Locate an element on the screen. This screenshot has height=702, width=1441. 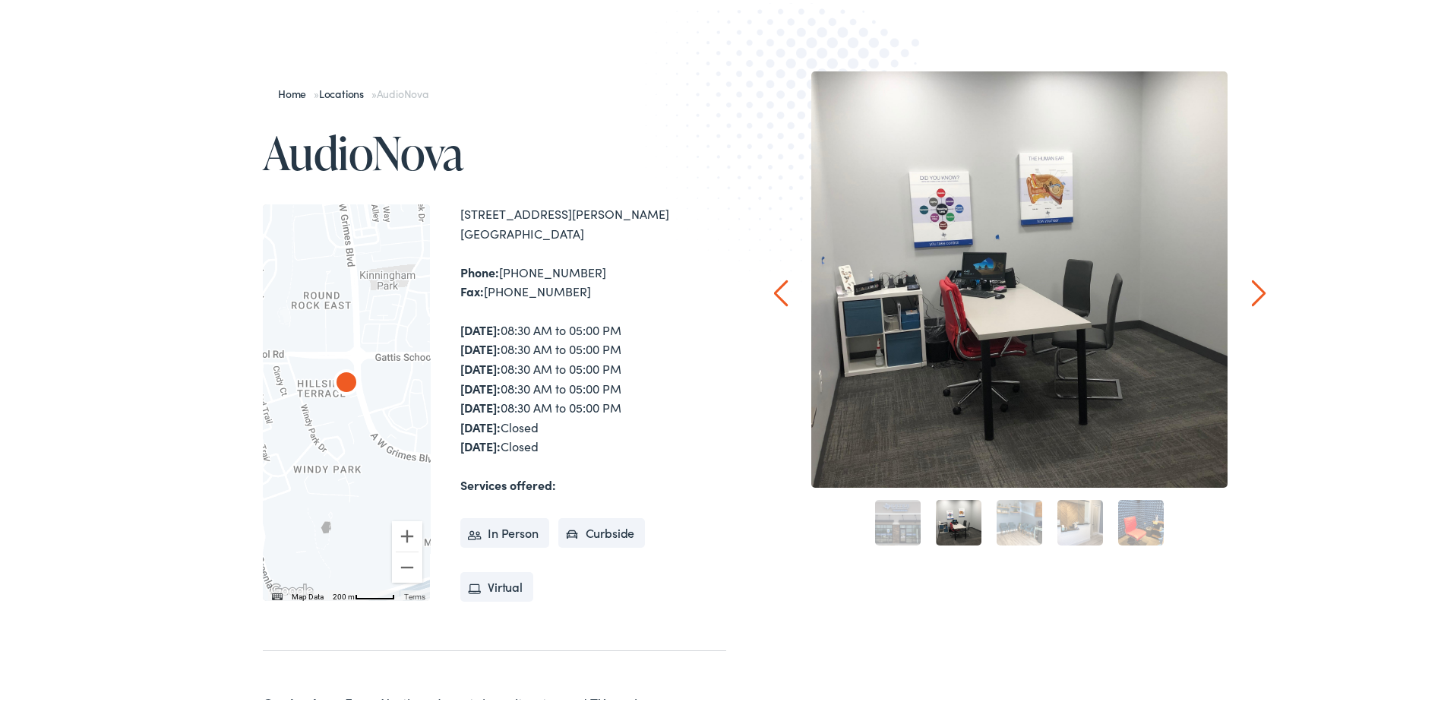
a: Prev is located at coordinates (781, 290).